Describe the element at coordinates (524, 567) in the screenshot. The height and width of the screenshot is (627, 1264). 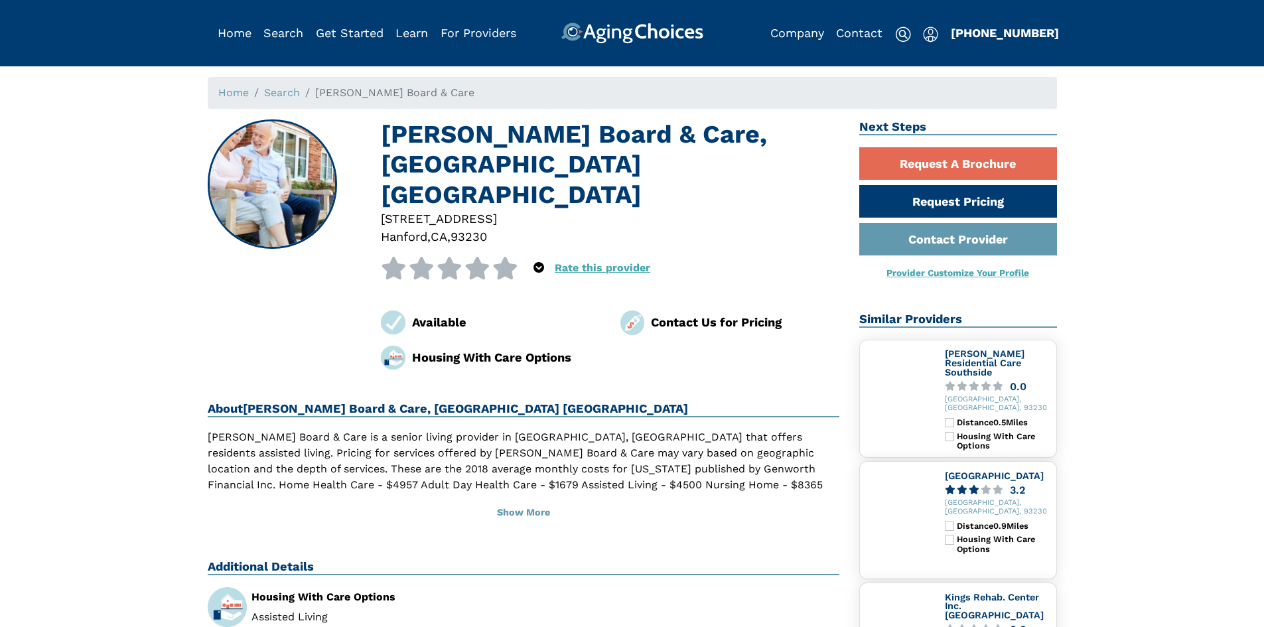
I see `h2: Additional Details` at that location.